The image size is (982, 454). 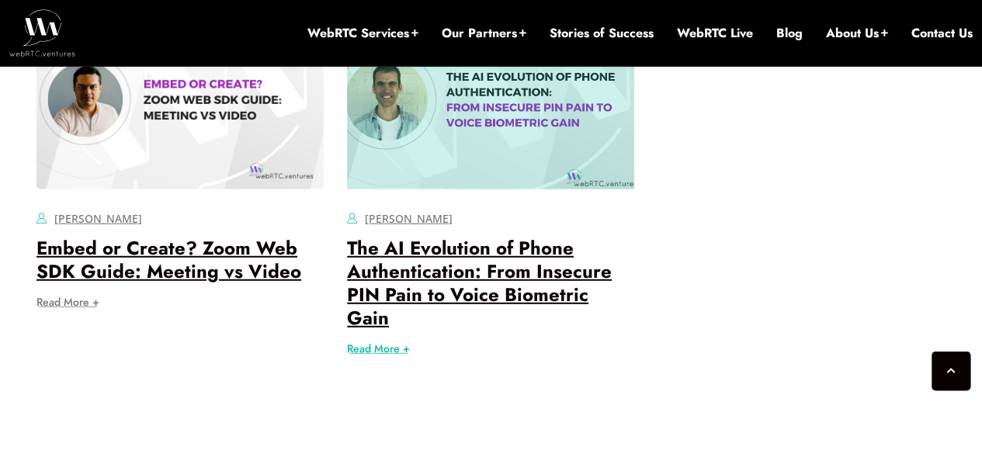 I want to click on a: Stories of Success, so click(x=602, y=33).